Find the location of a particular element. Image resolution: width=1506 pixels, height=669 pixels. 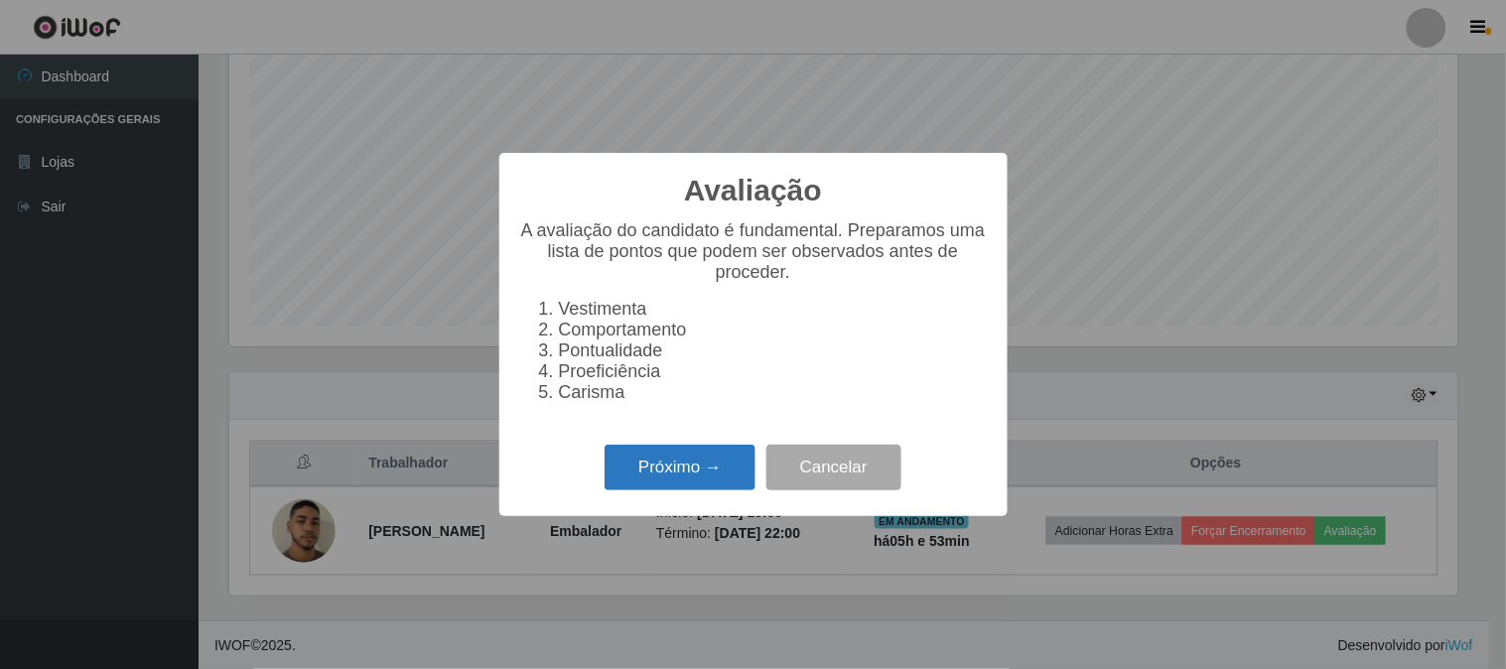

li: Comportamento is located at coordinates (773, 329).